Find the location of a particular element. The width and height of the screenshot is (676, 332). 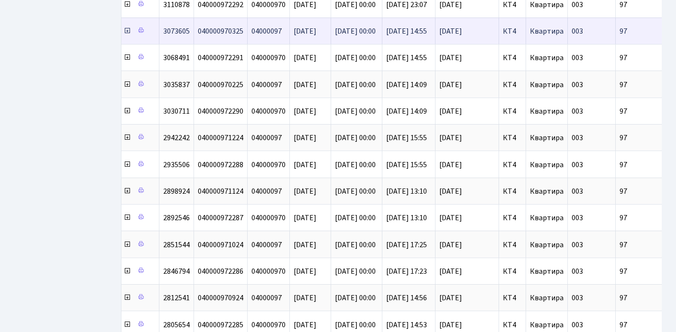

span: 040000971224 is located at coordinates (220, 138).